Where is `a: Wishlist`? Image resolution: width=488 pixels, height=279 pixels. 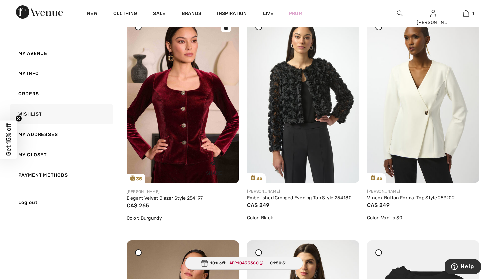 a: Wishlist is located at coordinates (61, 114).